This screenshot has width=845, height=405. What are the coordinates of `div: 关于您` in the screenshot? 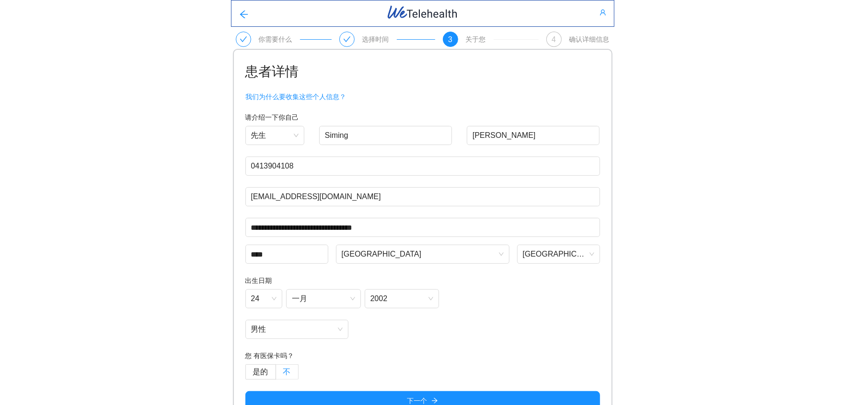 It's located at (476, 39).